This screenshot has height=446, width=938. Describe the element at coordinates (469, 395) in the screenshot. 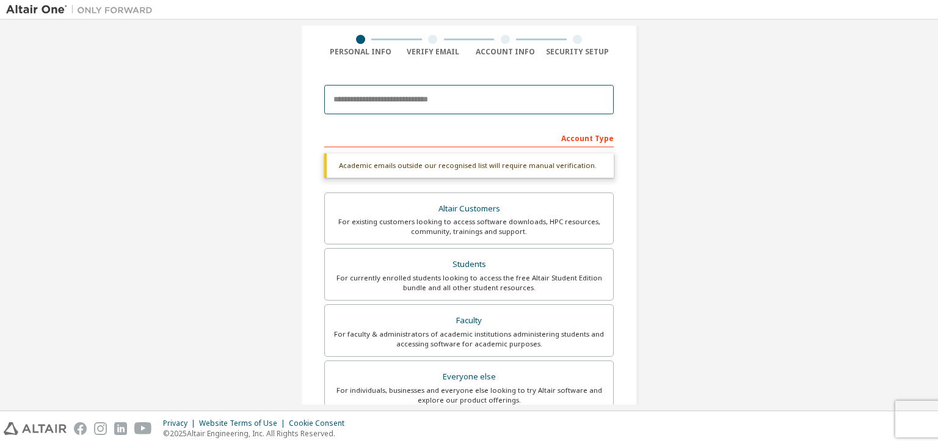

I see `div: For individuals, businesses and everyone else looking to try Altair software and explore our prod...` at that location.